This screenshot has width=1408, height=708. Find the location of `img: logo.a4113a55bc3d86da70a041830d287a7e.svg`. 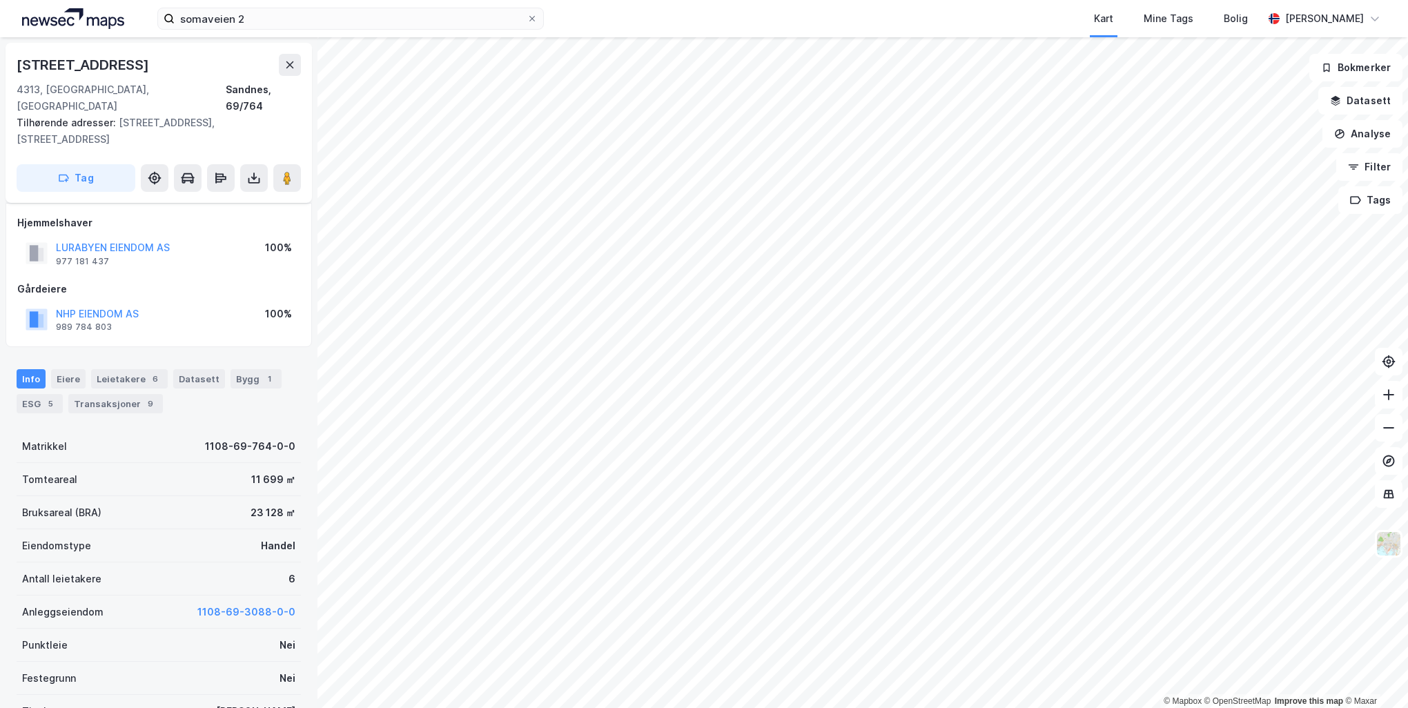

img: logo.a4113a55bc3d86da70a041830d287a7e.svg is located at coordinates (73, 19).